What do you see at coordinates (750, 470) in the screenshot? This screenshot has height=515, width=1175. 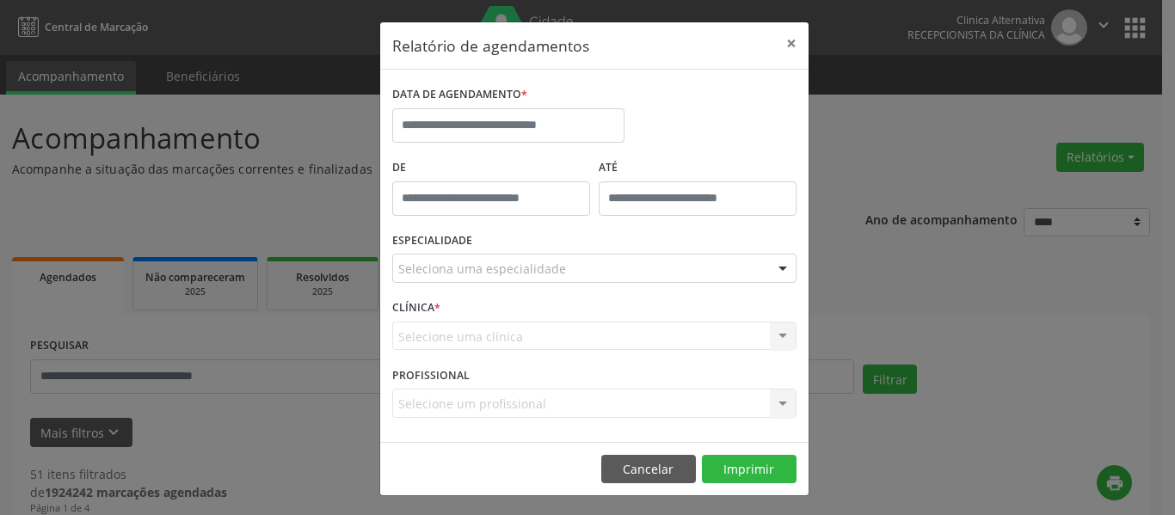 I see `button: Imprimir` at bounding box center [750, 470].